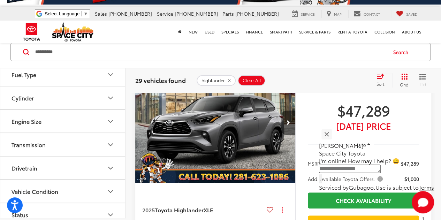 The image size is (441, 220). I want to click on img: Space City Toyota, so click(73, 32).